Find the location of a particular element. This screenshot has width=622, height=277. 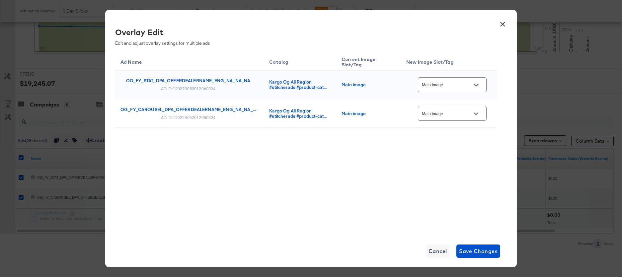

th: Current Image Slot/Tag is located at coordinates (369, 61).